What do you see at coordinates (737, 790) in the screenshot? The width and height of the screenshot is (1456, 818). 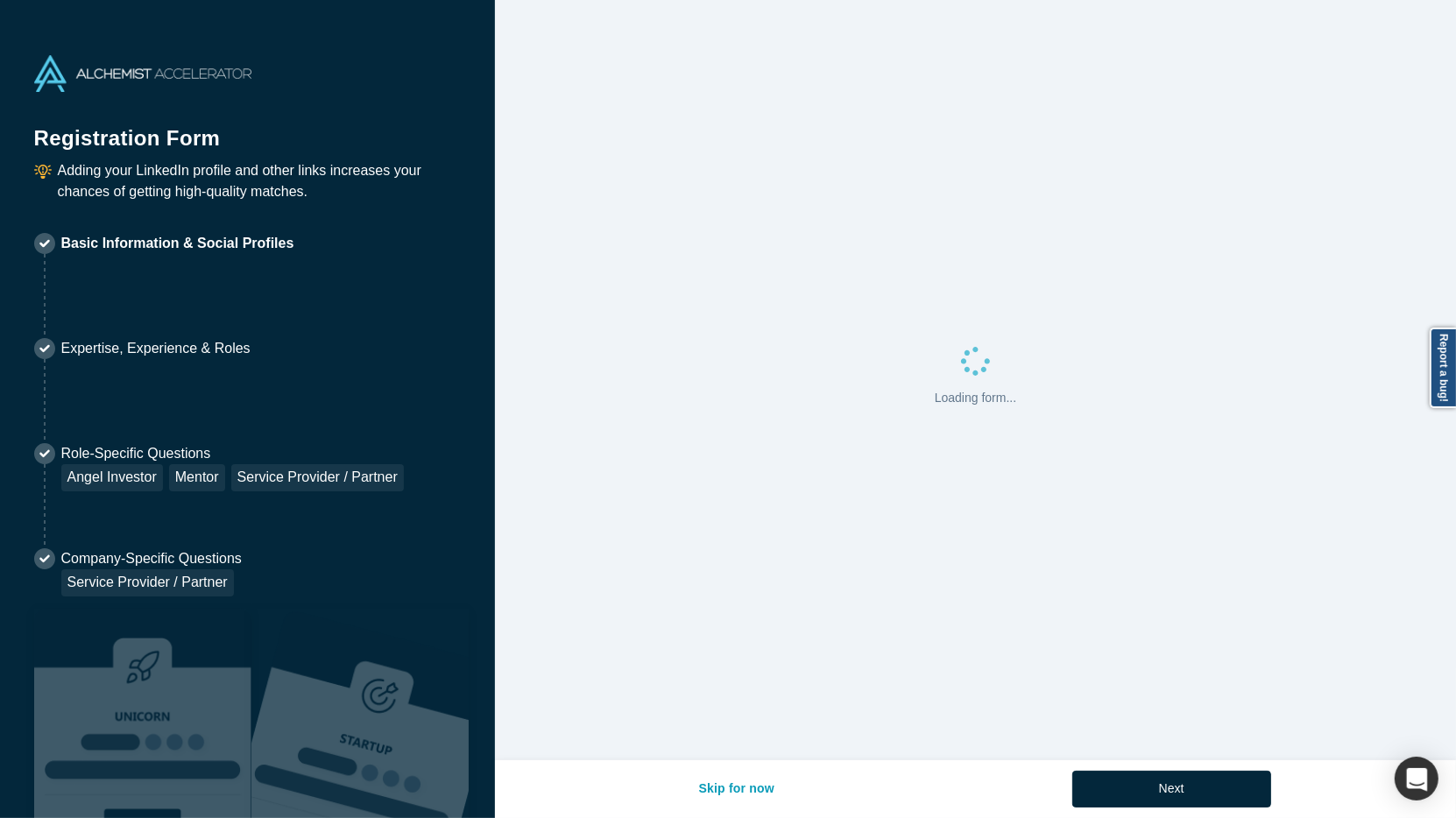 I see `button: Skip for now` at bounding box center [737, 790].